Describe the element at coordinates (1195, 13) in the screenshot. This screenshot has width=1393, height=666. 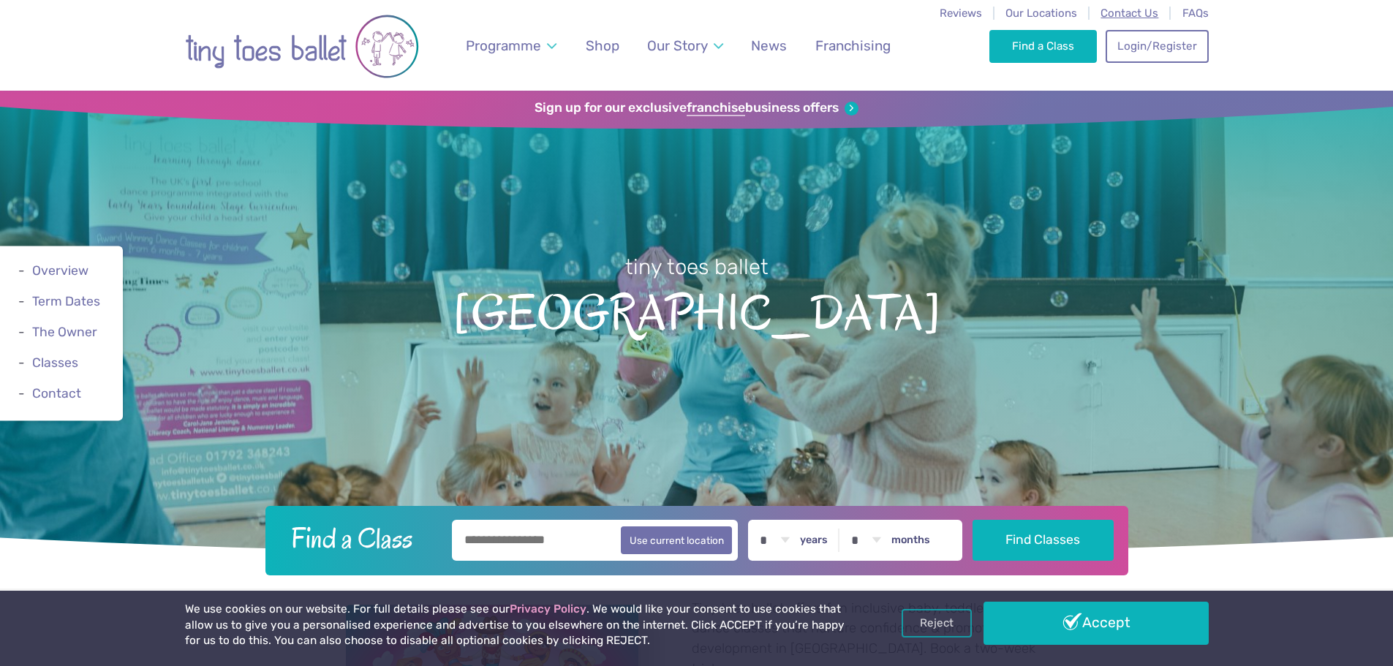
I see `a: FAQs` at that location.